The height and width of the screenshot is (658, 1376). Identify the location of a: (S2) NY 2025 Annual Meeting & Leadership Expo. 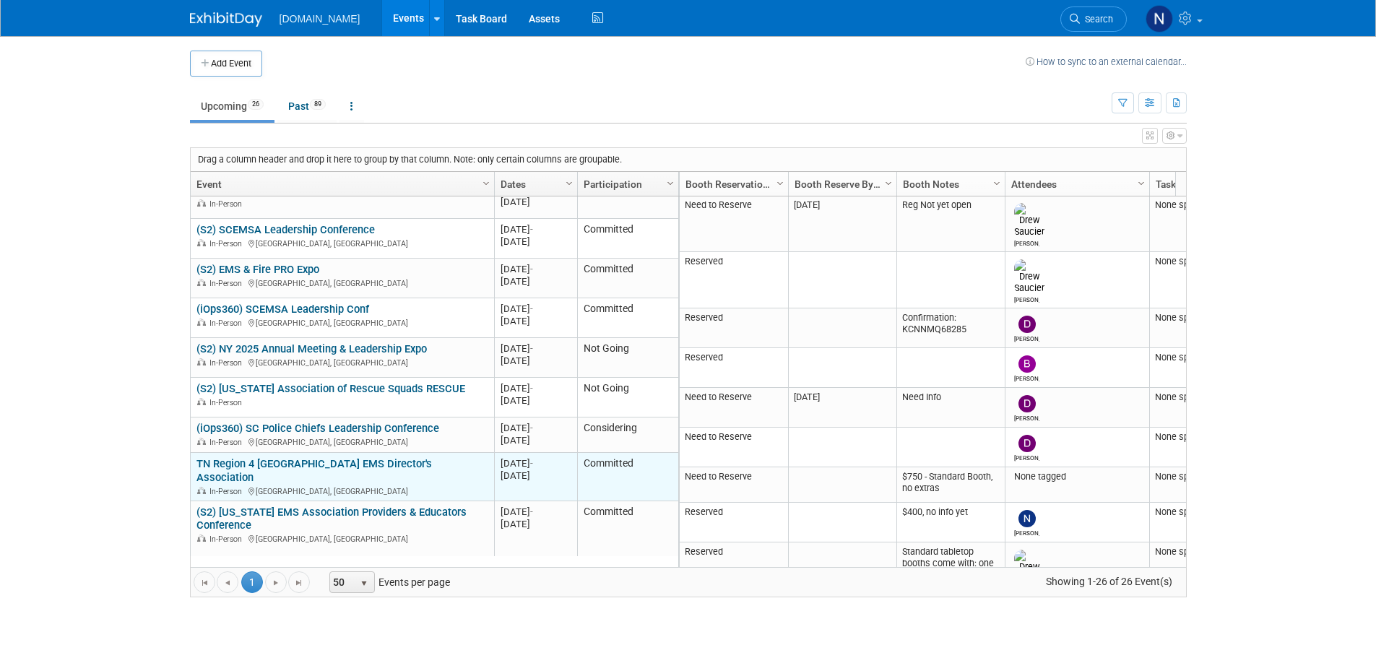
(311, 349).